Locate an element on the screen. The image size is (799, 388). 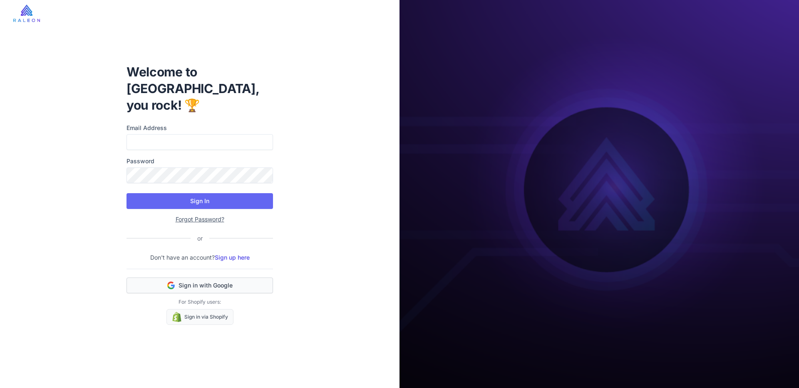
img: raleon-logo-whitebg.9aac0268.jpg is located at coordinates (27, 13).